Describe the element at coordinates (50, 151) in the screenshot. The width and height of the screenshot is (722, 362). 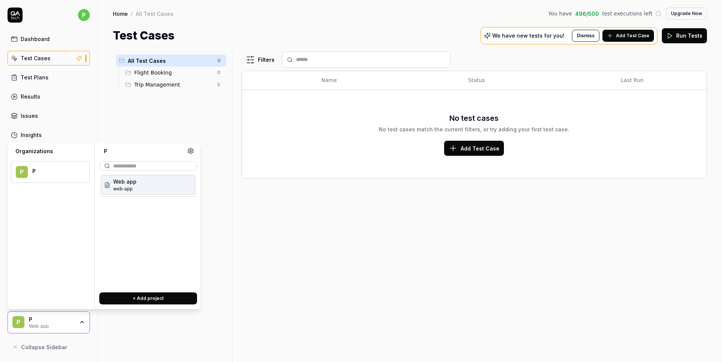
I see `div: Organizations` at that location.